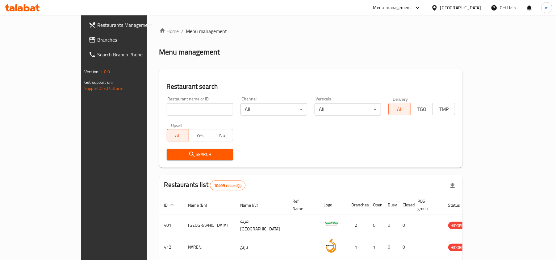  I want to click on span: No, so click(222, 135).